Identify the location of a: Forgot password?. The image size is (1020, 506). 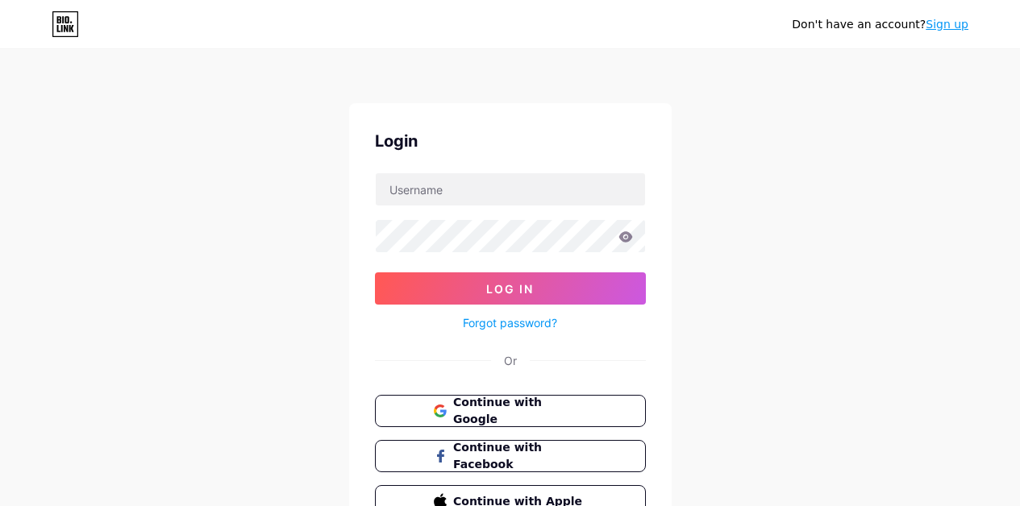
(509, 322).